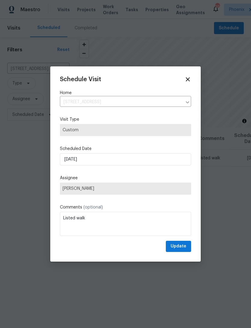  What do you see at coordinates (126, 207) in the screenshot?
I see `label: Comments` at bounding box center [126, 207].